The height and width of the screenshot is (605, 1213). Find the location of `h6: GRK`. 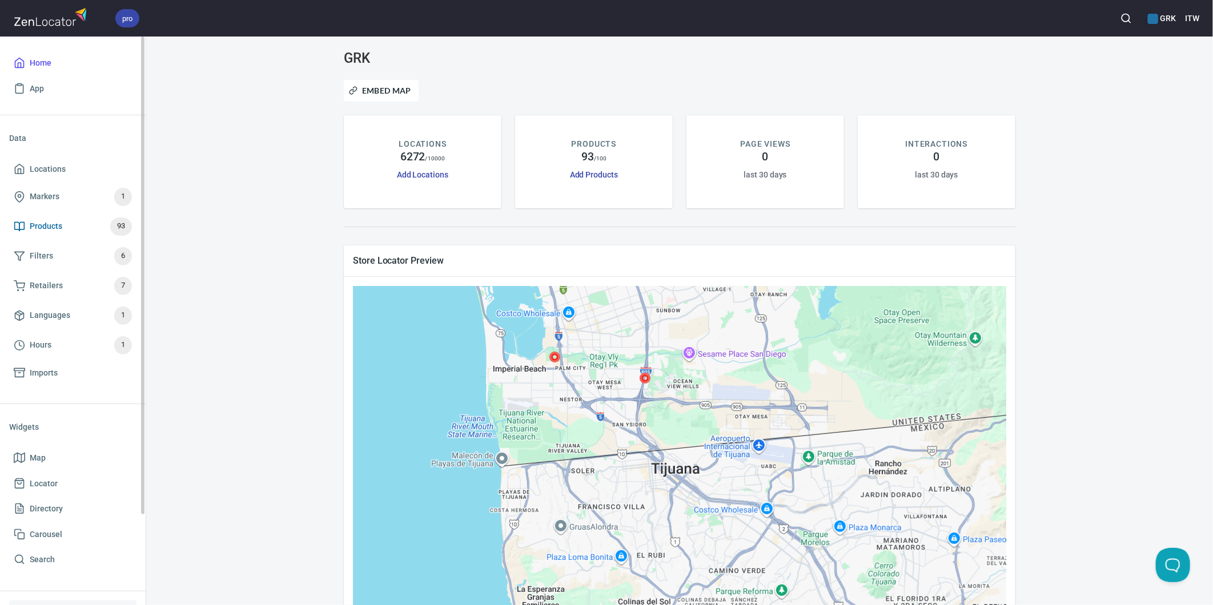

h6: GRK is located at coordinates (1161, 18).